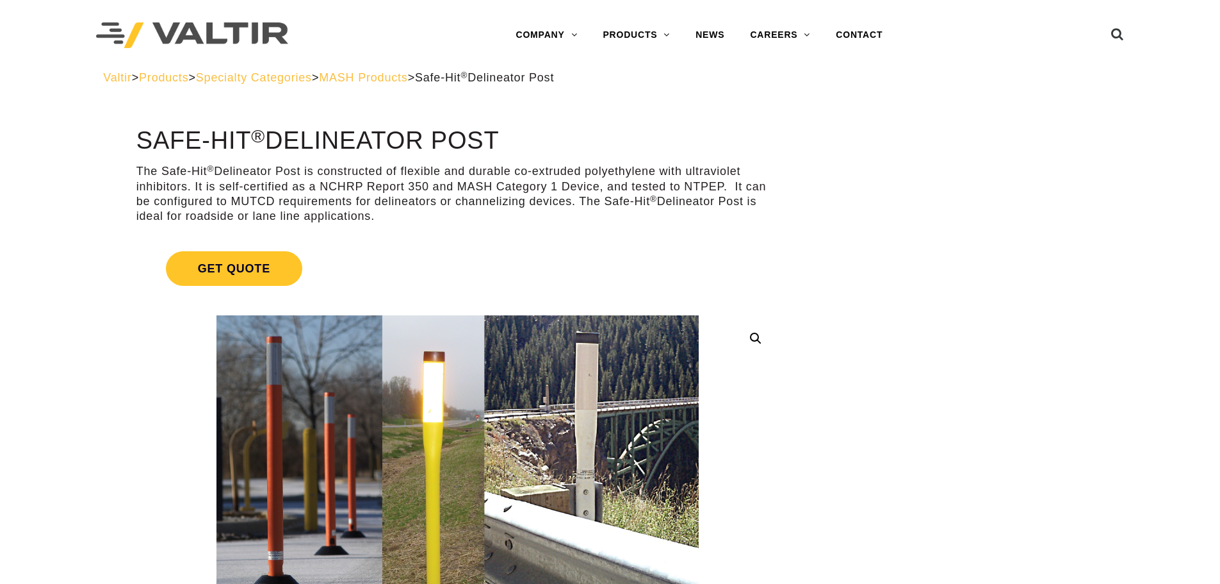 The image size is (1220, 584). Describe the element at coordinates (457, 141) in the screenshot. I see `h1: Safe-Hit Delineator Post` at that location.